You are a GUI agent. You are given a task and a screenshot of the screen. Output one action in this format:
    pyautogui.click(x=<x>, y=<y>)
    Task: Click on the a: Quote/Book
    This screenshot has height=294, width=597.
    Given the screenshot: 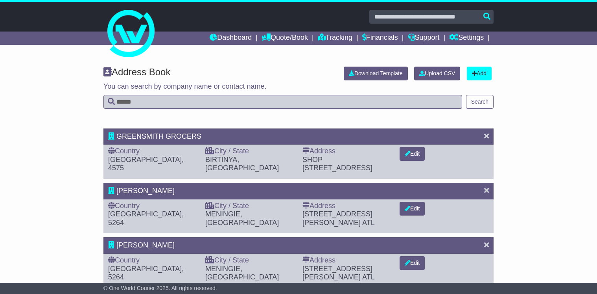 What is the action you would take?
    pyautogui.click(x=285, y=38)
    